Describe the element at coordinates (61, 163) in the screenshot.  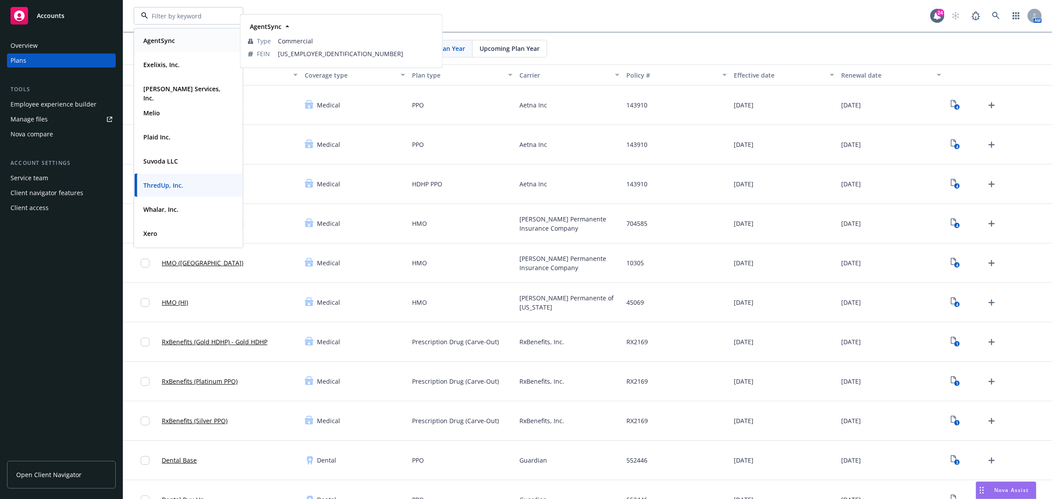
I see `div: Account settings` at that location.